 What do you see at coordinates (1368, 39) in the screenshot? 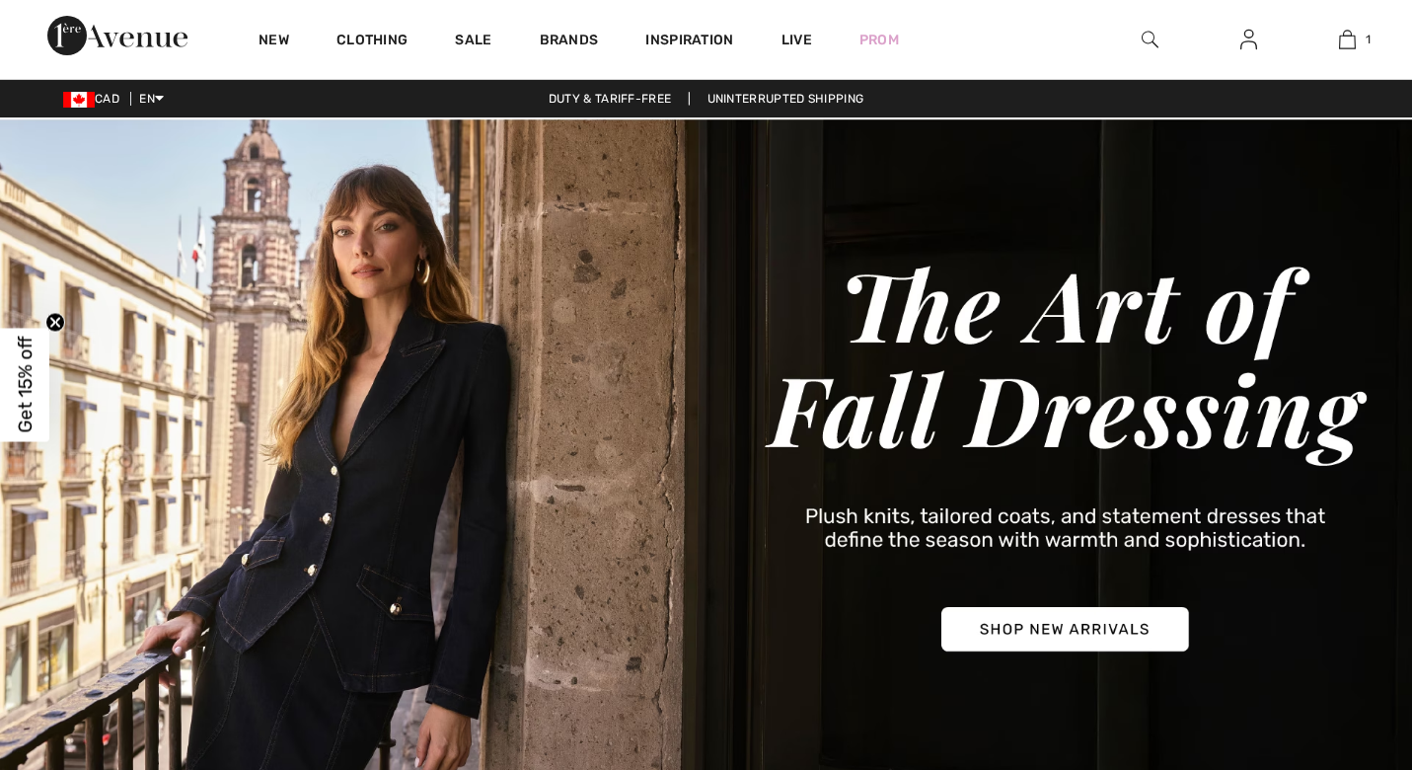
I see `span: 1` at bounding box center [1368, 39].